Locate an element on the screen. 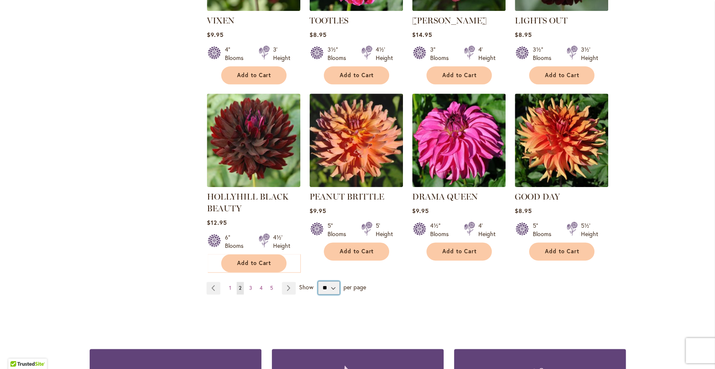 The width and height of the screenshot is (715, 369). div: 4" Blooms is located at coordinates (237, 54).